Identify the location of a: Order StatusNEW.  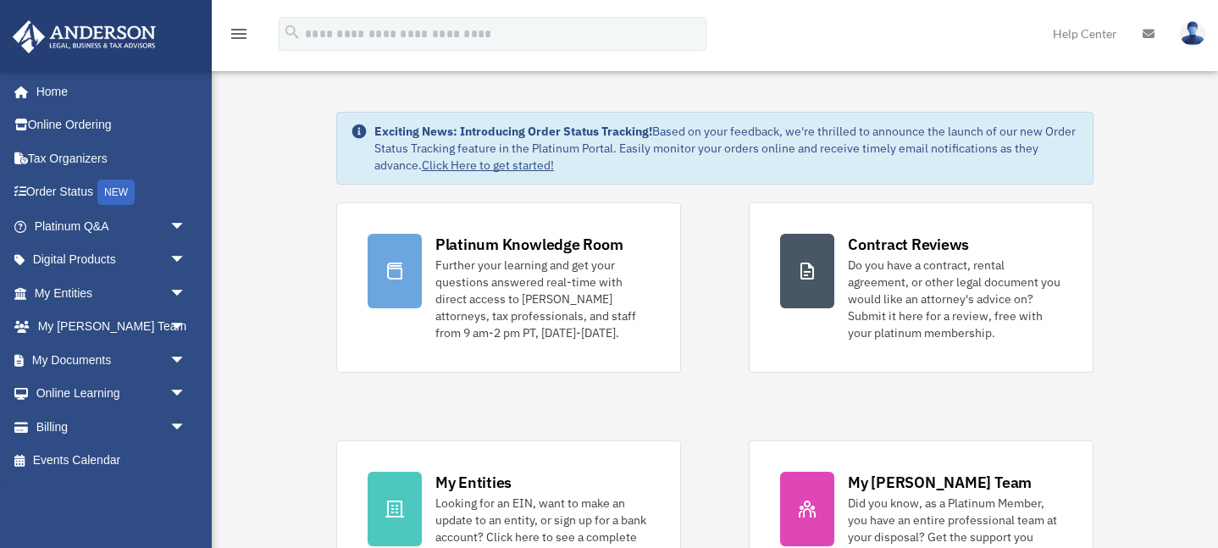
(112, 192).